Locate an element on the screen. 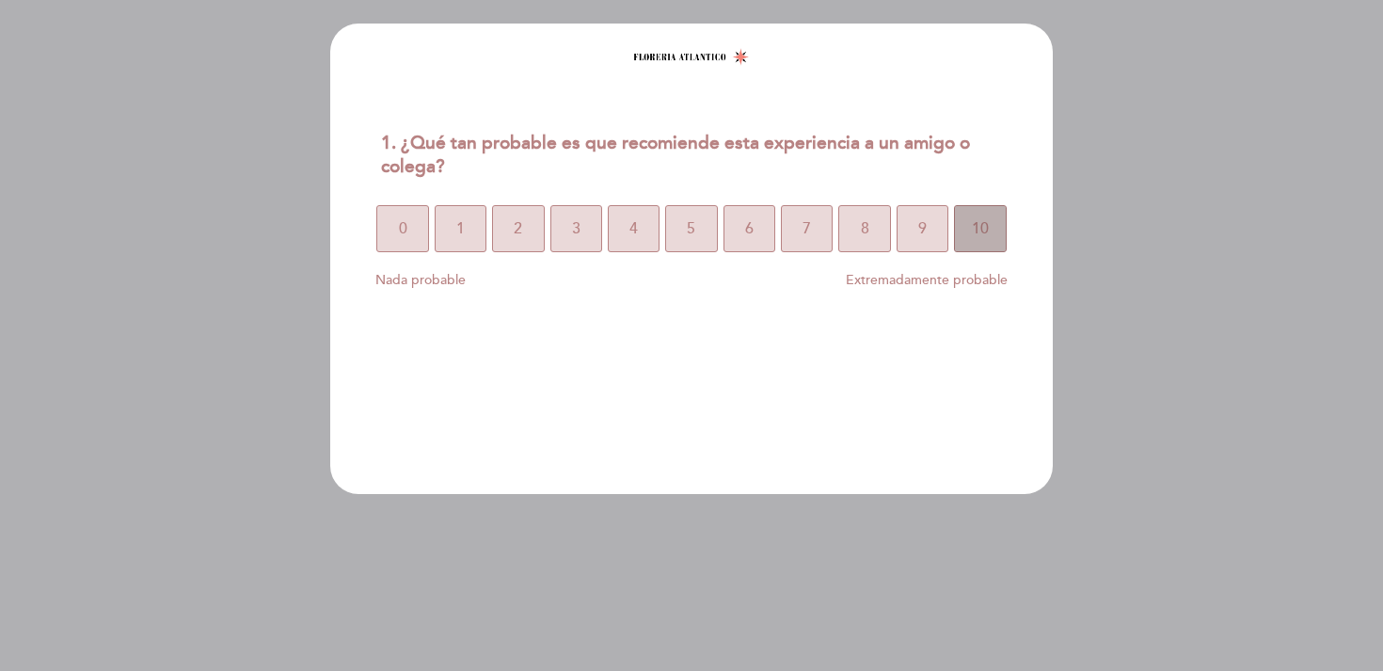  button: 7 is located at coordinates (806, 229).